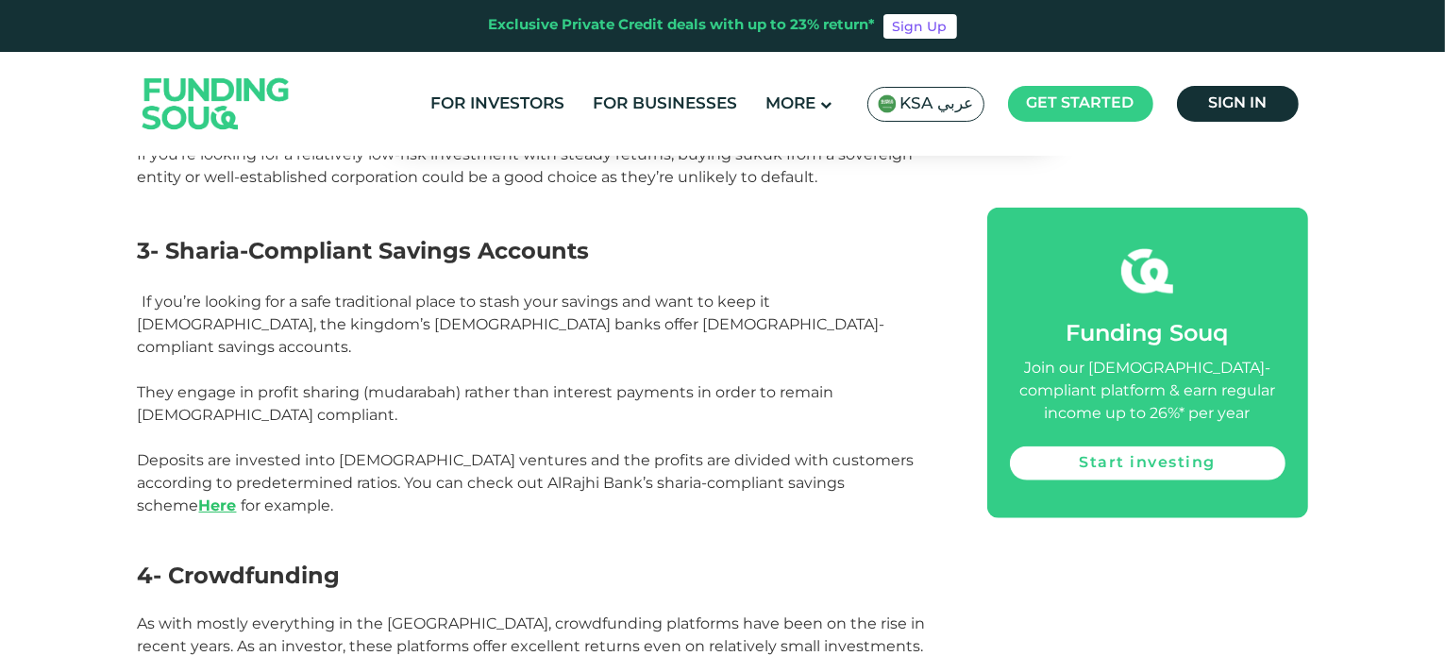  What do you see at coordinates (486, 403) in the screenshot?
I see `span: They engage in profit sharing (mudarabah) rather than interest payments in order to remain [DEMOG...` at bounding box center [486, 403].